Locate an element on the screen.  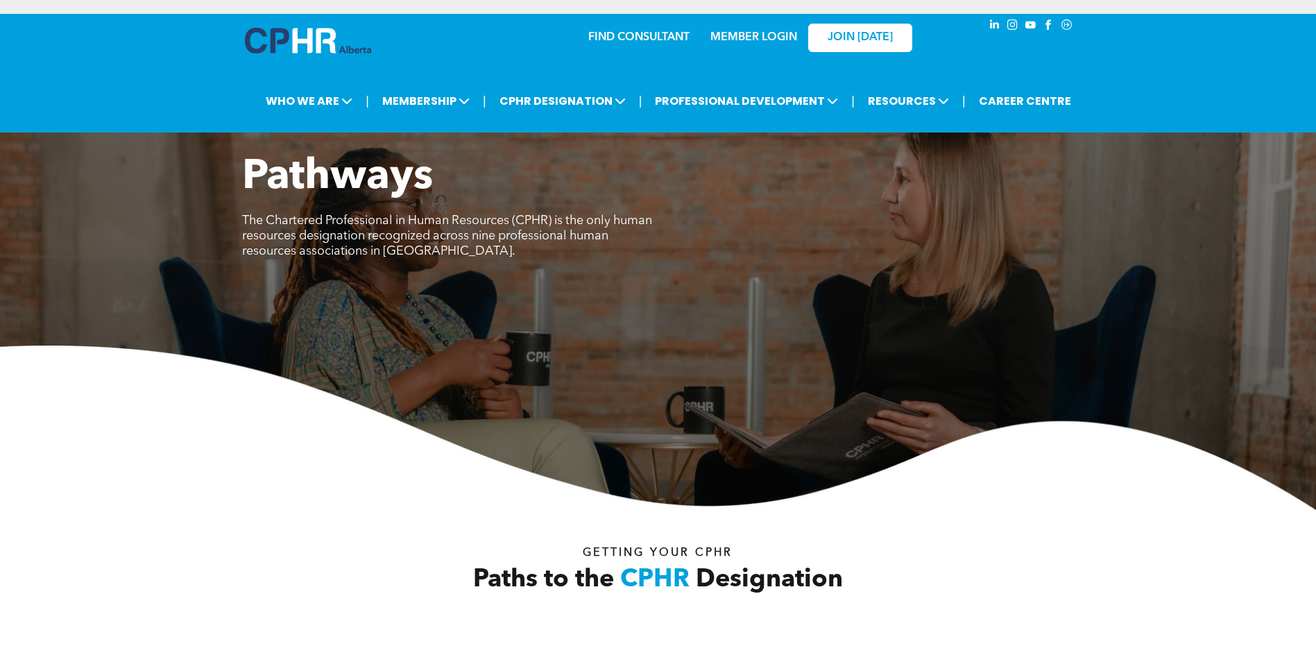
span: Pathways is located at coordinates (337, 178).